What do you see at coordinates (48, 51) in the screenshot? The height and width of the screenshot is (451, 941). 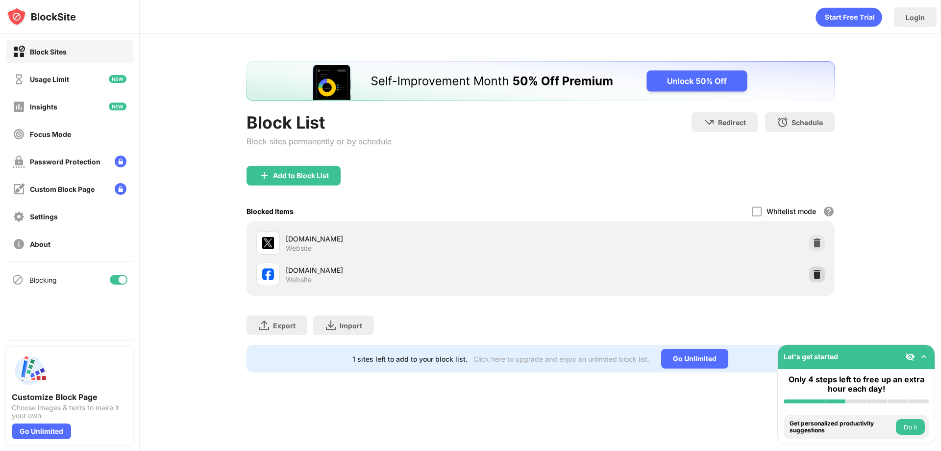 I see `div: Block Sites` at bounding box center [48, 51].